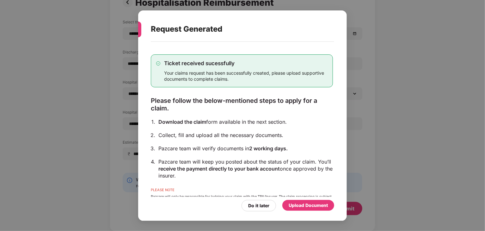 Image resolution: width=485 pixels, height=231 pixels. What do you see at coordinates (182, 121) in the screenshot?
I see `span: Download the claim` at bounding box center [182, 121].